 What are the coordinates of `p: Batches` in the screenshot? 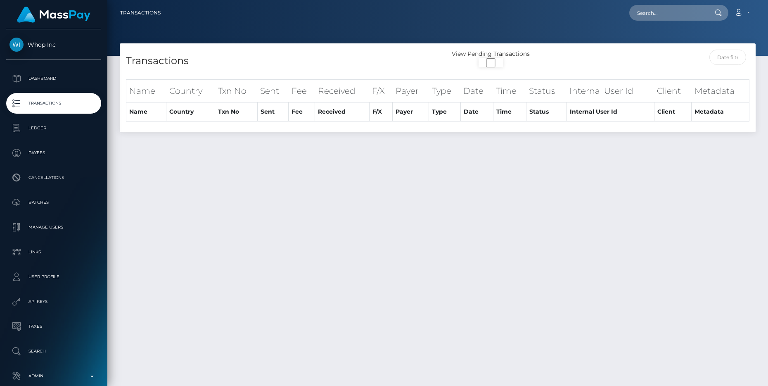 It's located at (54, 202).